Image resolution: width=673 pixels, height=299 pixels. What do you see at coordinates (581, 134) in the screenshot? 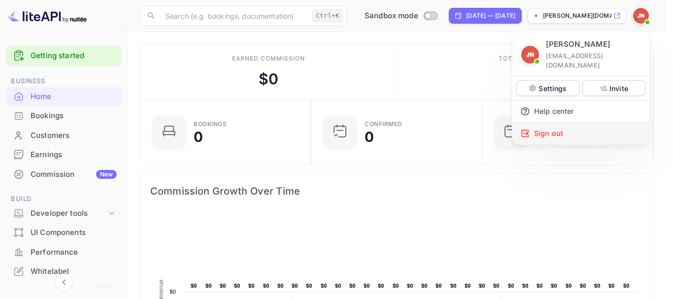
I see `div: Sign out` at bounding box center [581, 134].